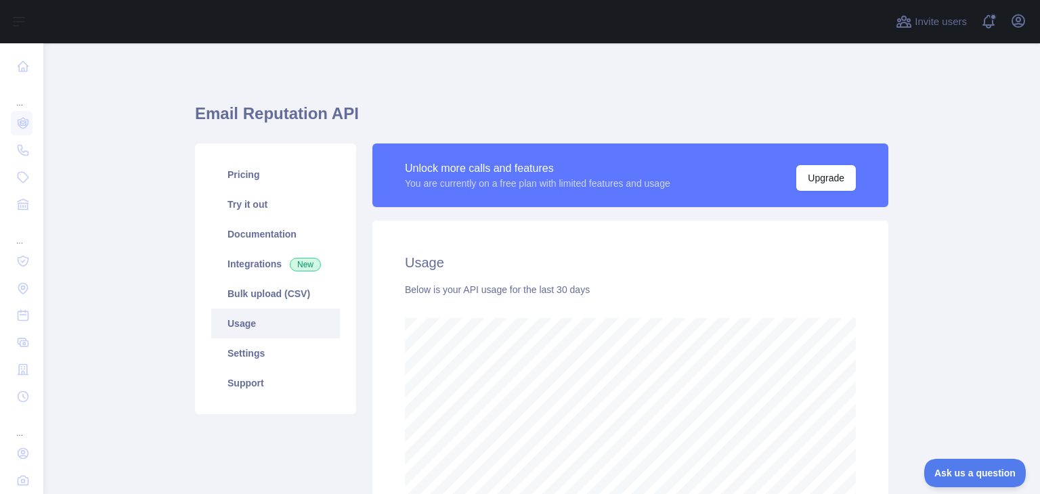 This screenshot has height=494, width=1040. What do you see at coordinates (276, 354) in the screenshot?
I see `a: Settings` at bounding box center [276, 354].